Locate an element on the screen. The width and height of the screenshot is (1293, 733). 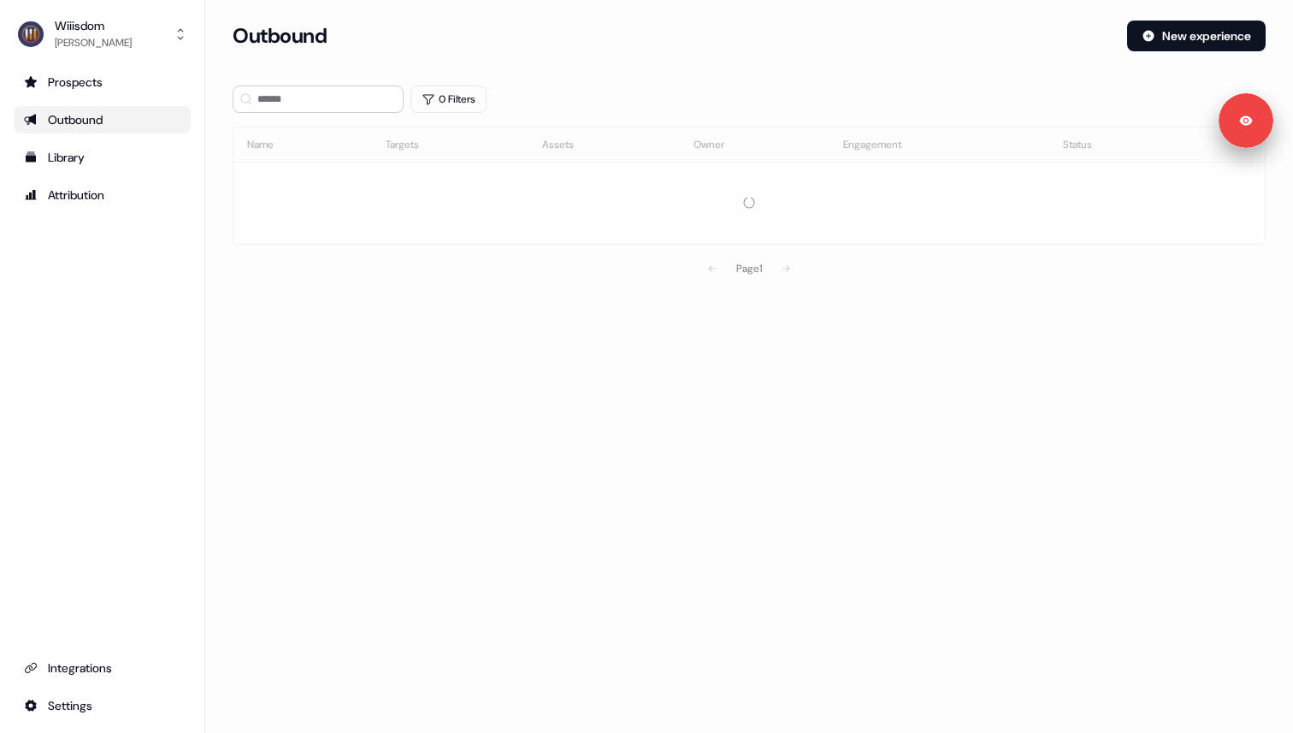
a: Go to templates is located at coordinates (102, 157).